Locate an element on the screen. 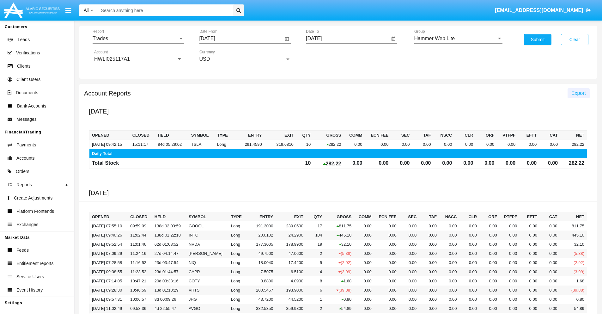 The height and width of the screenshot is (314, 602). td: 138d 01:22:18 is located at coordinates (169, 235).